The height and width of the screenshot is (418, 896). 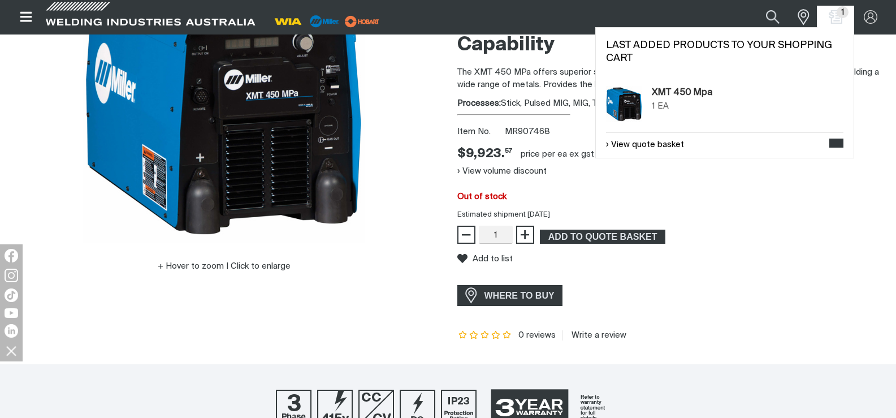 What do you see at coordinates (224, 266) in the screenshot?
I see `button: Hover to zoom | Click to enlarge` at bounding box center [224, 266].